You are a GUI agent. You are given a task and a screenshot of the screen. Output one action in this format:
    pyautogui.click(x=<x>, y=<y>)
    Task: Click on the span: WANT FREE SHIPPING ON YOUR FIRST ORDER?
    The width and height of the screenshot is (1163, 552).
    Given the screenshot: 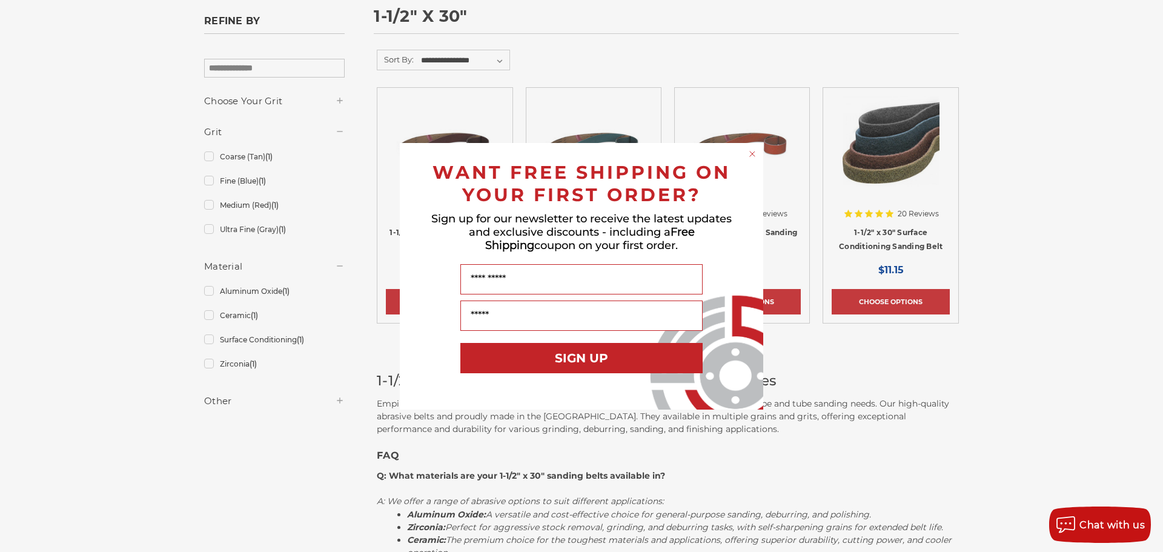 What is the action you would take?
    pyautogui.click(x=581, y=184)
    